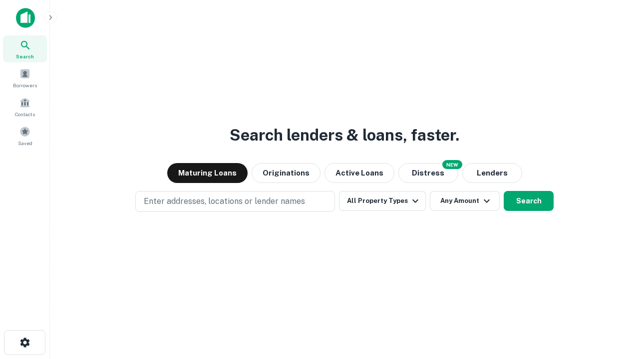 The width and height of the screenshot is (639, 359). Describe the element at coordinates (286, 173) in the screenshot. I see `button: Originations` at that location.